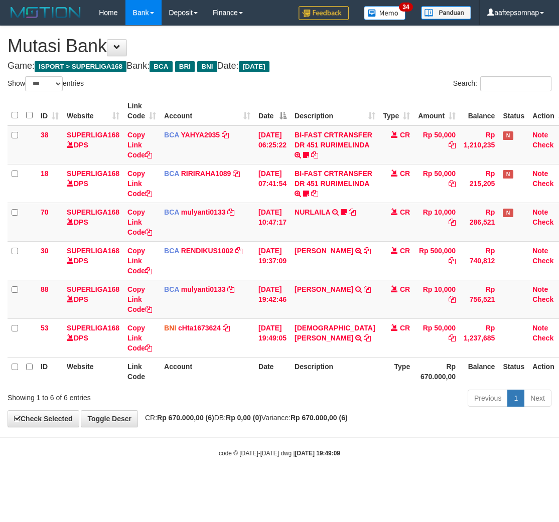 The height and width of the screenshot is (522, 559). What do you see at coordinates (45, 251) in the screenshot?
I see `span: 30` at bounding box center [45, 251].